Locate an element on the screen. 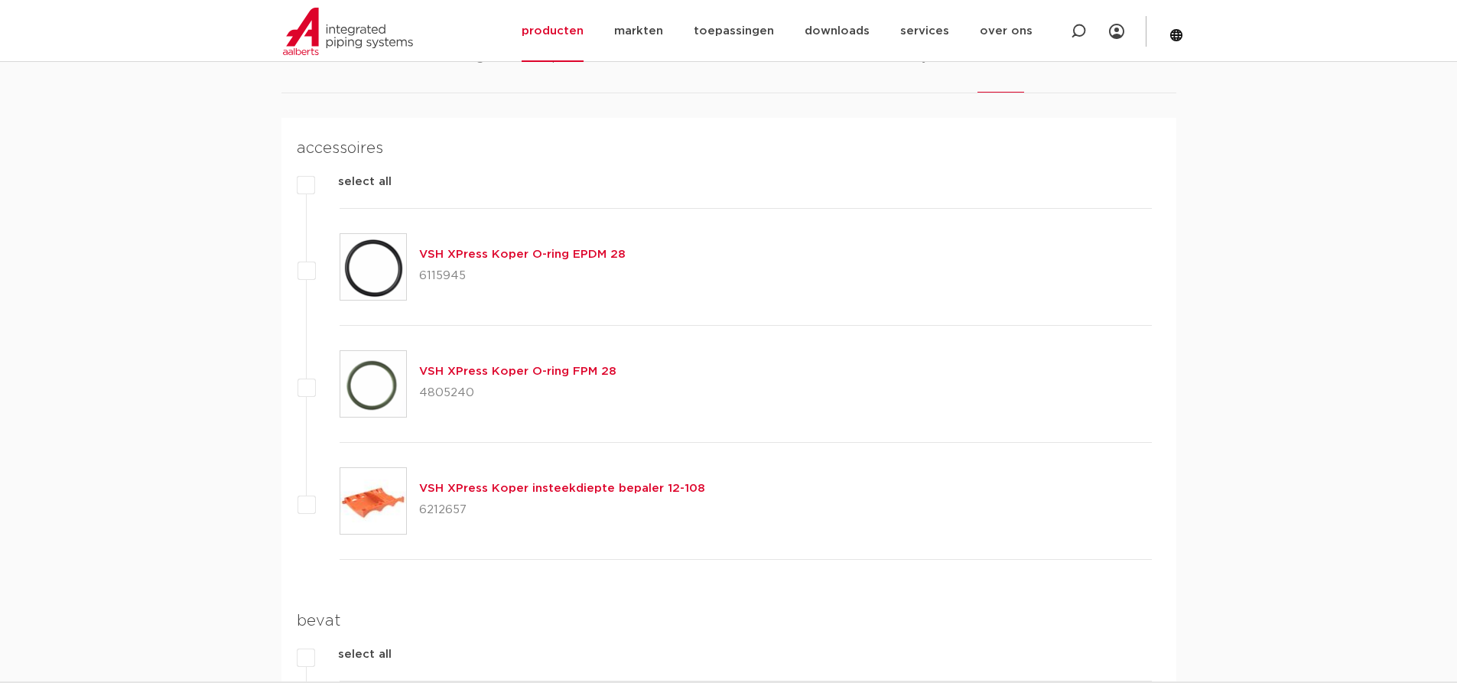 The height and width of the screenshot is (683, 1457). li: verwant is located at coordinates (1001, 70).